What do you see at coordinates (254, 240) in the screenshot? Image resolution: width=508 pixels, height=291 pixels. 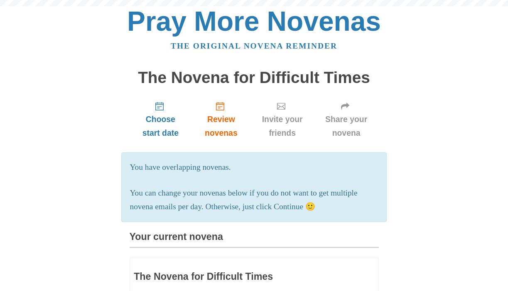 I see `h3: Your current novena` at bounding box center [254, 240].